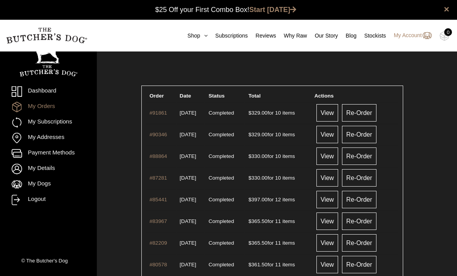 The width and height of the screenshot is (457, 276). I want to click on a: #83967, so click(158, 221).